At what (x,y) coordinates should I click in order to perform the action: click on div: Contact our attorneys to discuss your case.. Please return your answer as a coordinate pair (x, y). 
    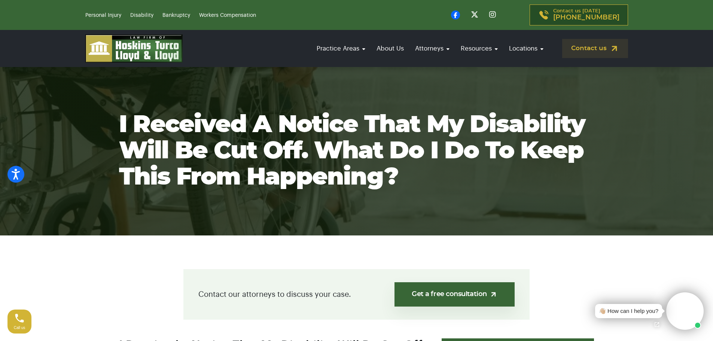
    Looking at the image, I should click on (356, 294).